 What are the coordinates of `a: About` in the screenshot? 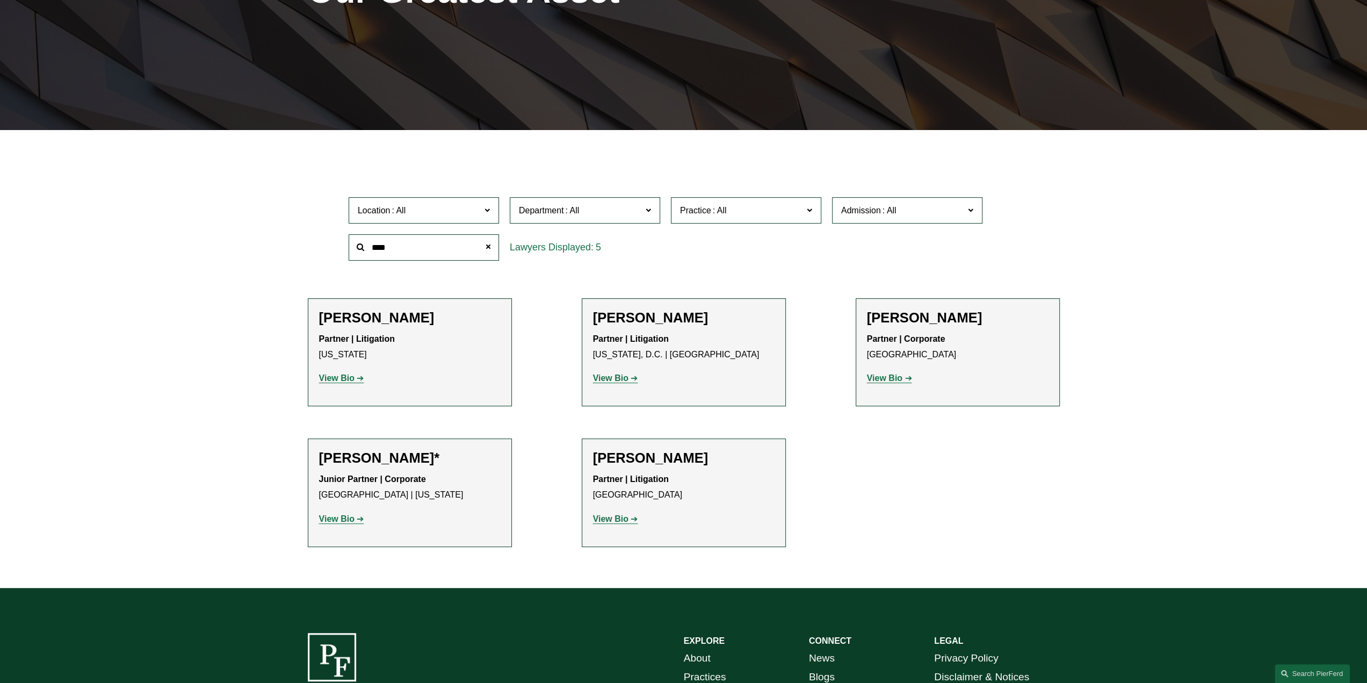 It's located at (697, 658).